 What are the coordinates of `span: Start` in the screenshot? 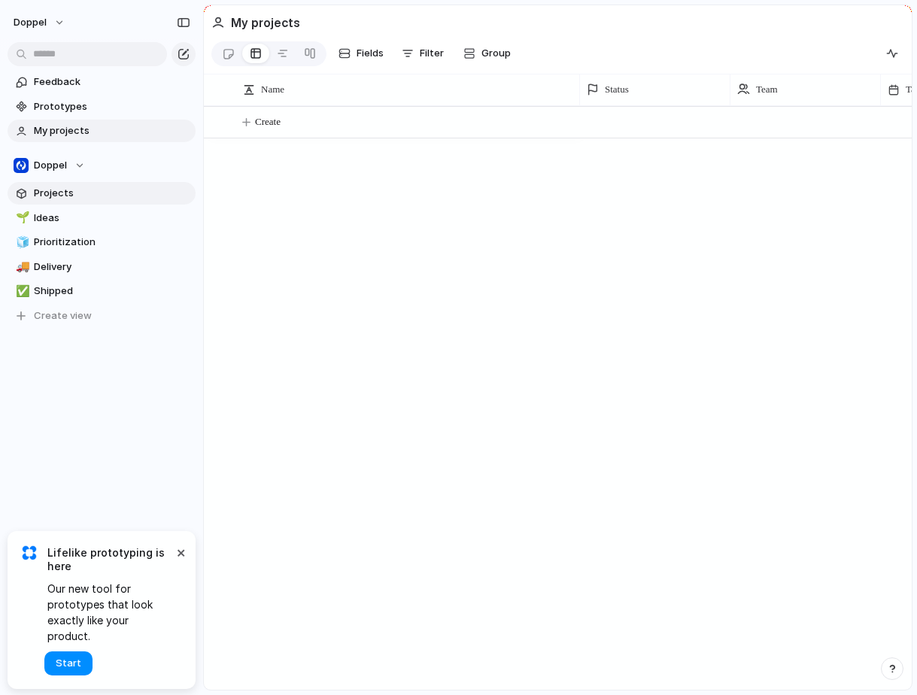 It's located at (68, 664).